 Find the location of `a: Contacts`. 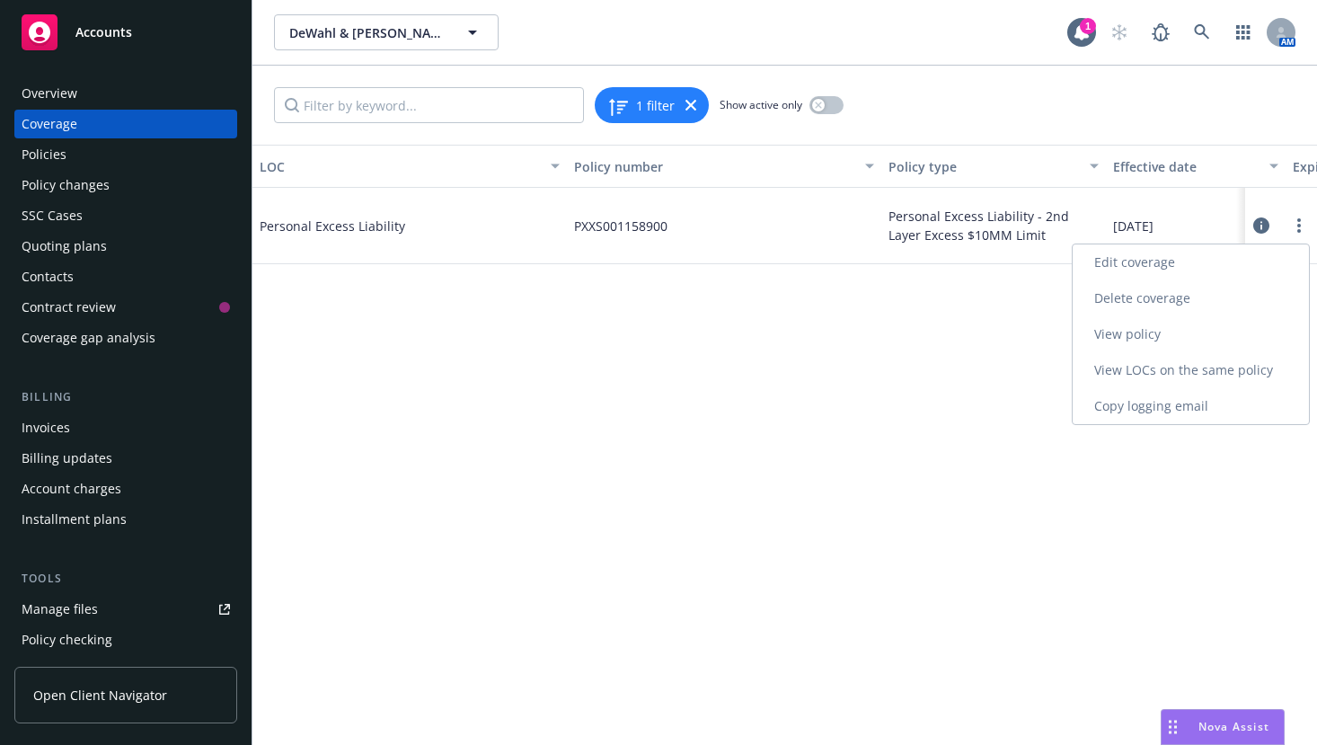

a: Contacts is located at coordinates (126, 277).